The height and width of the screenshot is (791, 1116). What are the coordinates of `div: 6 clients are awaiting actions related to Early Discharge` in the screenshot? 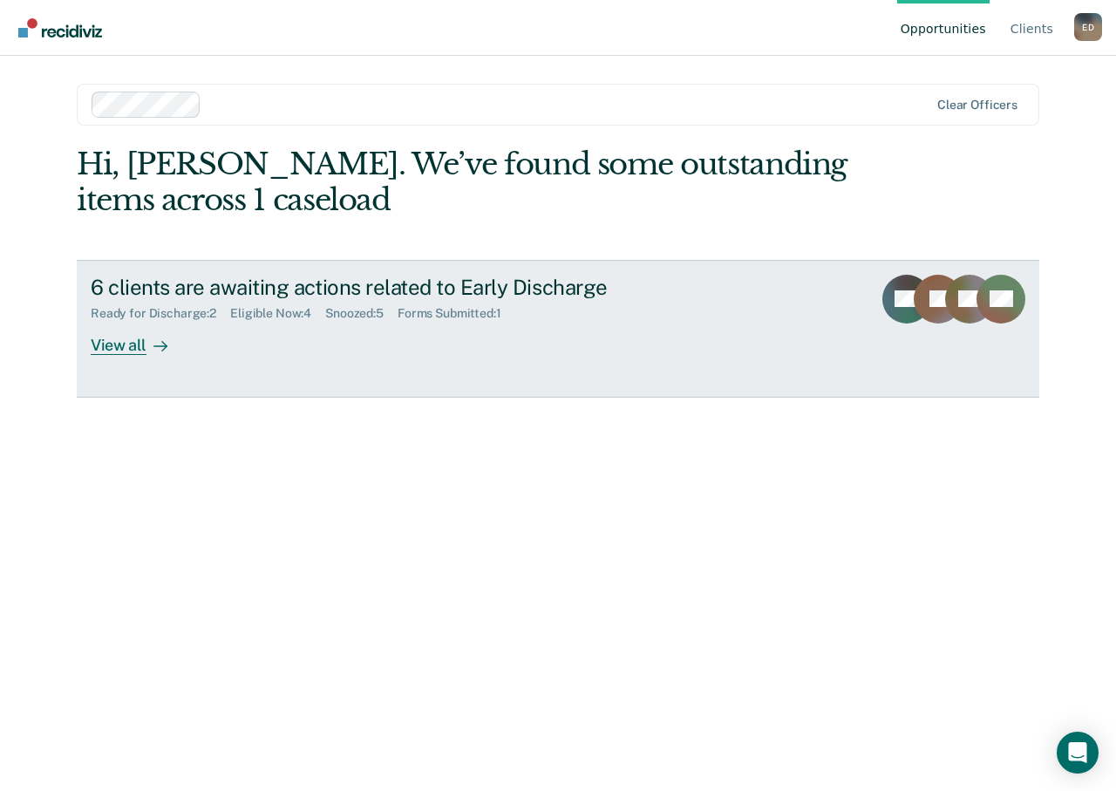 It's located at (397, 287).